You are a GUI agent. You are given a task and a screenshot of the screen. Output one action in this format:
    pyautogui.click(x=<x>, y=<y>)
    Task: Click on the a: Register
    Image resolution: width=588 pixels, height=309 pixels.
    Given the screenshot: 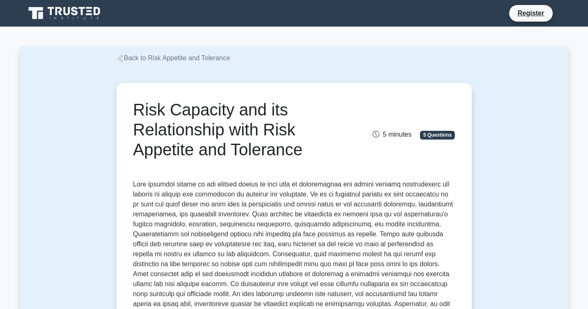 What is the action you would take?
    pyautogui.click(x=531, y=13)
    